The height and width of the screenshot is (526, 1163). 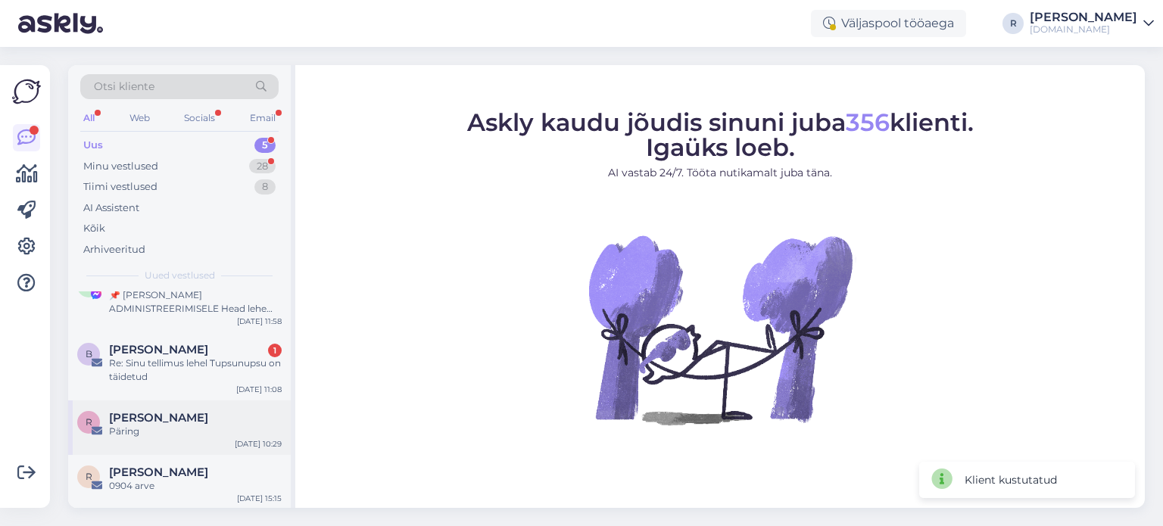 What do you see at coordinates (199, 118) in the screenshot?
I see `div: Socials` at bounding box center [199, 118].